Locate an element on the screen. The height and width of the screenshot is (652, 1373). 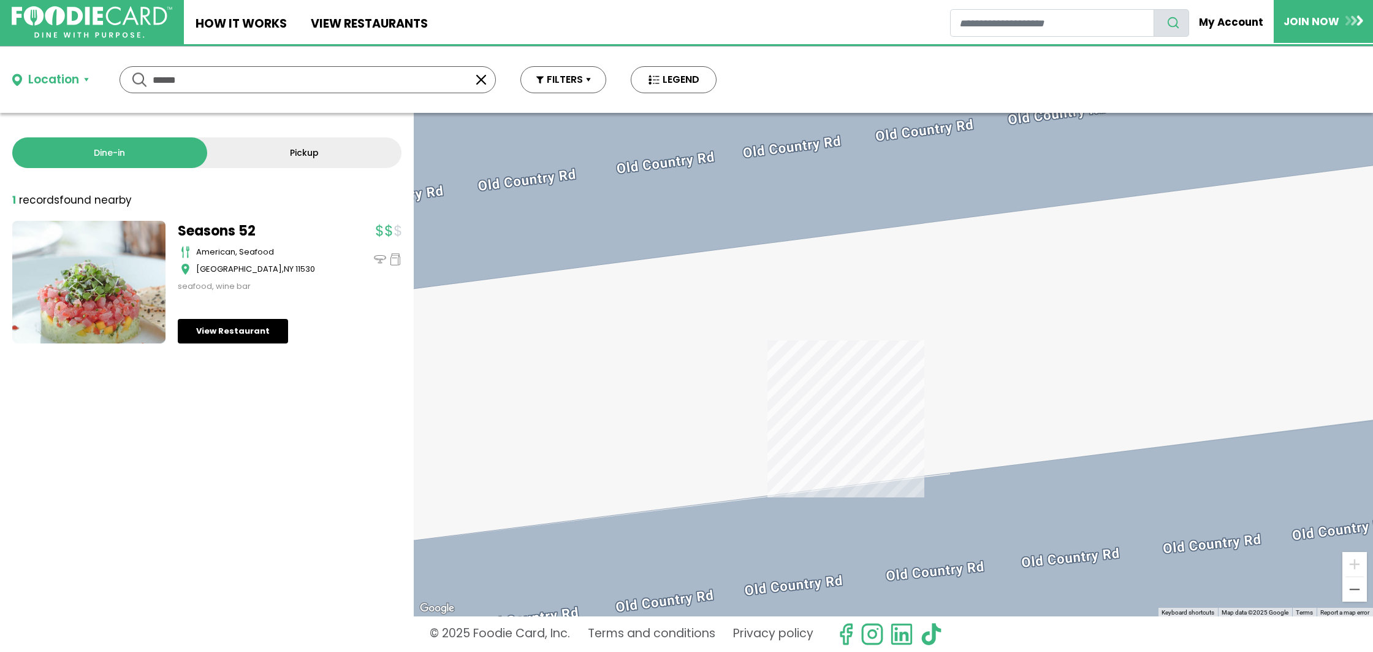
a: View Restaurant is located at coordinates (233, 331).